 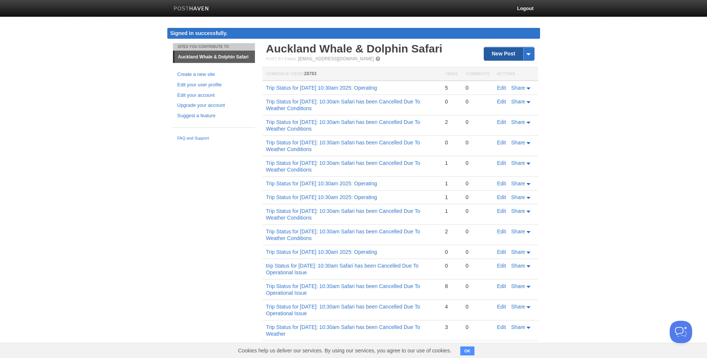 I want to click on th: Actions, so click(x=516, y=74).